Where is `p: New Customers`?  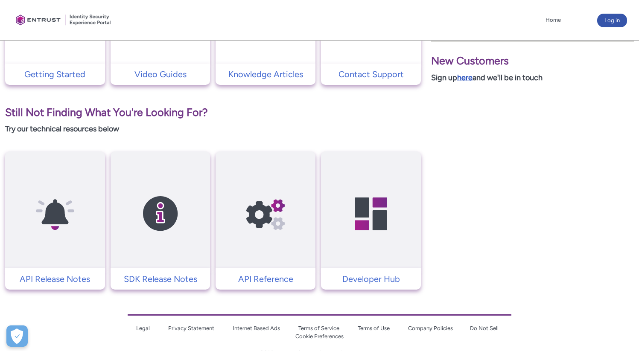
p: New Customers is located at coordinates (532, 61).